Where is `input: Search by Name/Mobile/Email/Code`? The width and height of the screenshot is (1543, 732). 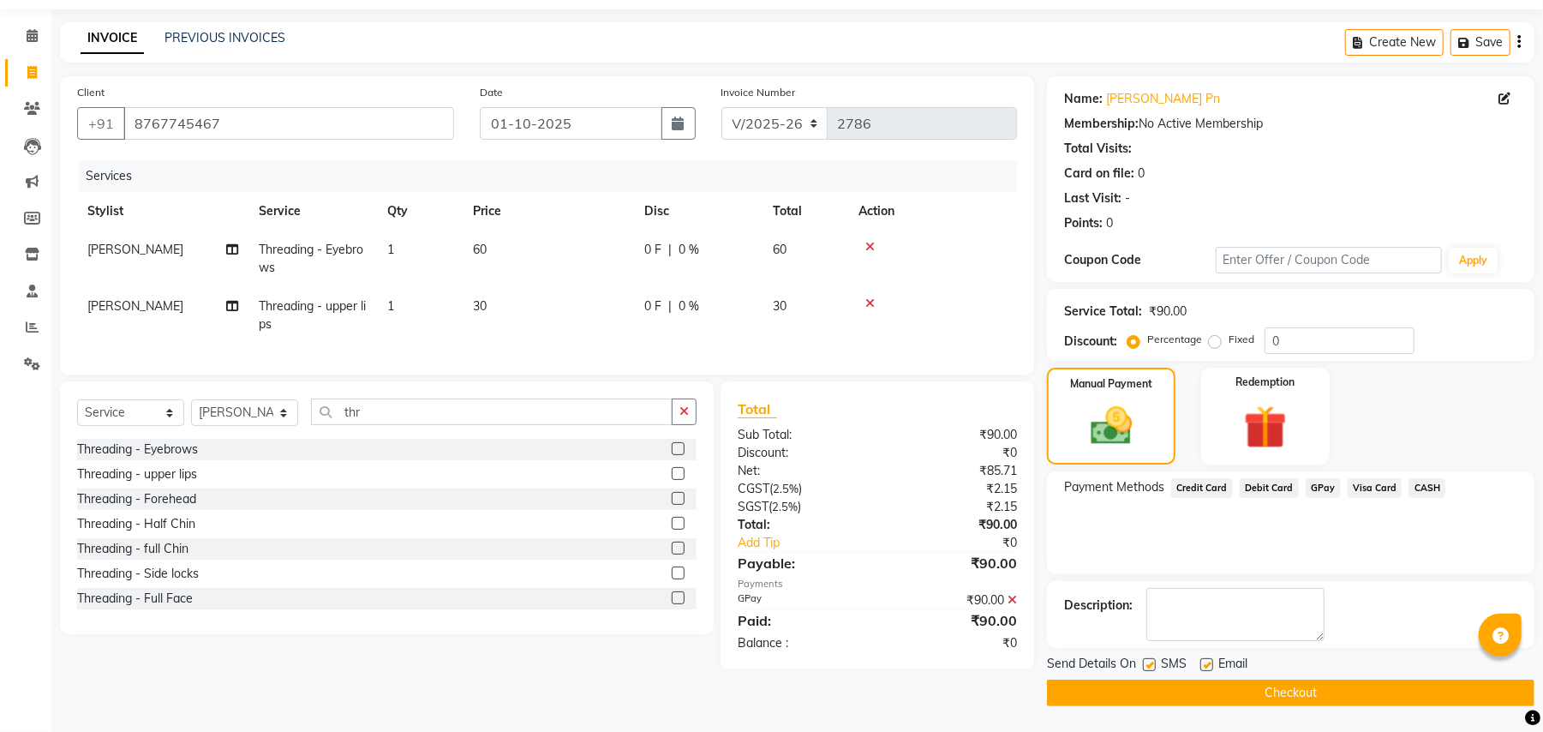
input: Search by Name/Mobile/Email/Code is located at coordinates (289, 123).